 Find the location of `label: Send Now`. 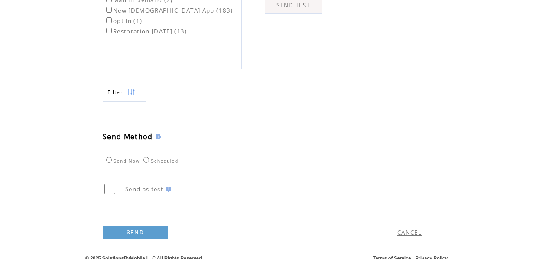

label: Send Now is located at coordinates (122, 161).